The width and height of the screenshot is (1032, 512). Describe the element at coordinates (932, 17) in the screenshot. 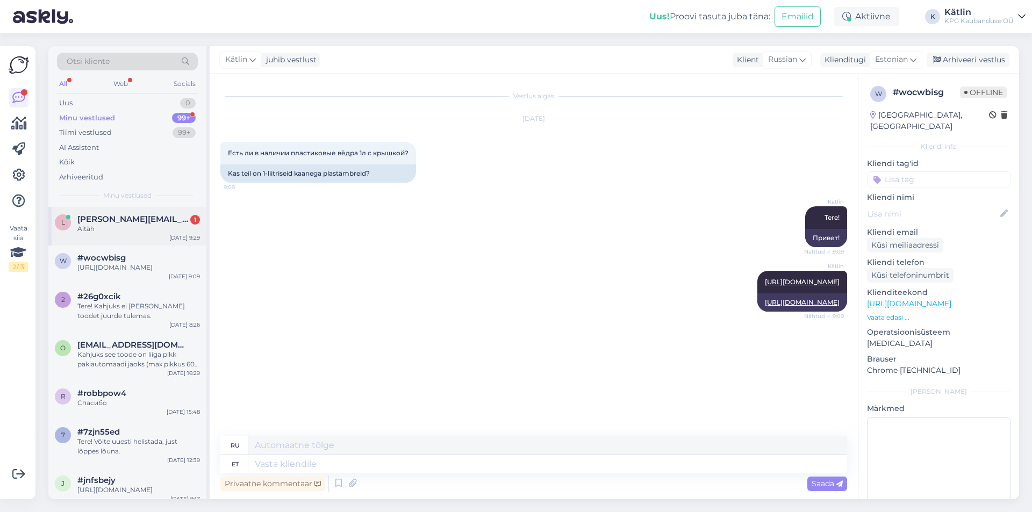

I see `div: K` at that location.